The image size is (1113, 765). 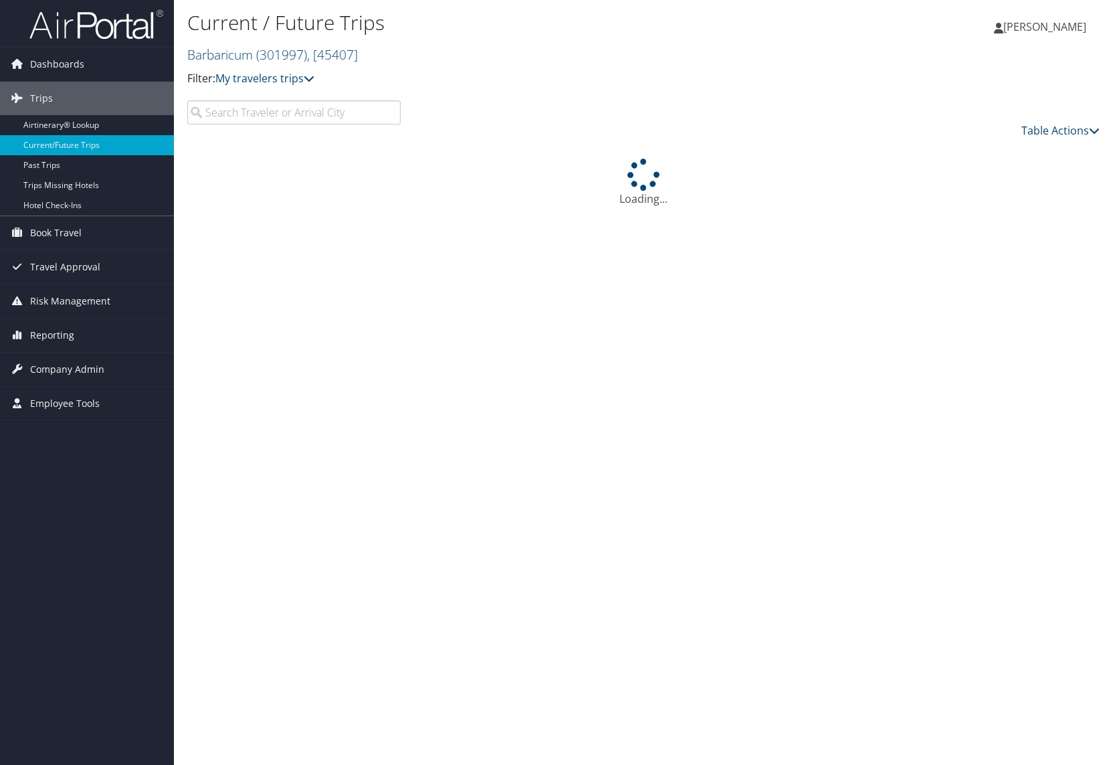 What do you see at coordinates (52, 335) in the screenshot?
I see `span: Reporting` at bounding box center [52, 335].